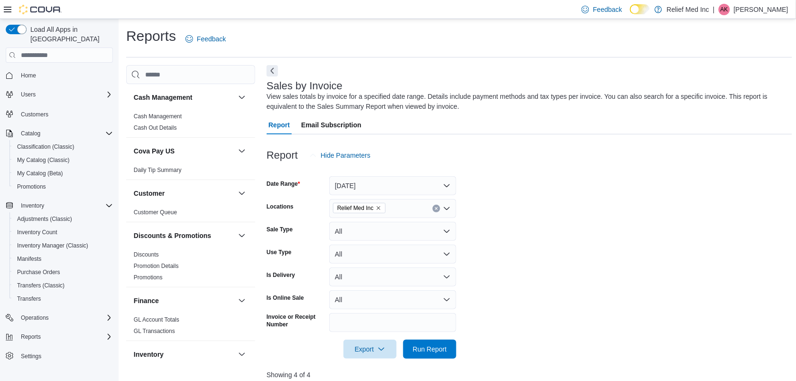  I want to click on span: Report, so click(279, 125).